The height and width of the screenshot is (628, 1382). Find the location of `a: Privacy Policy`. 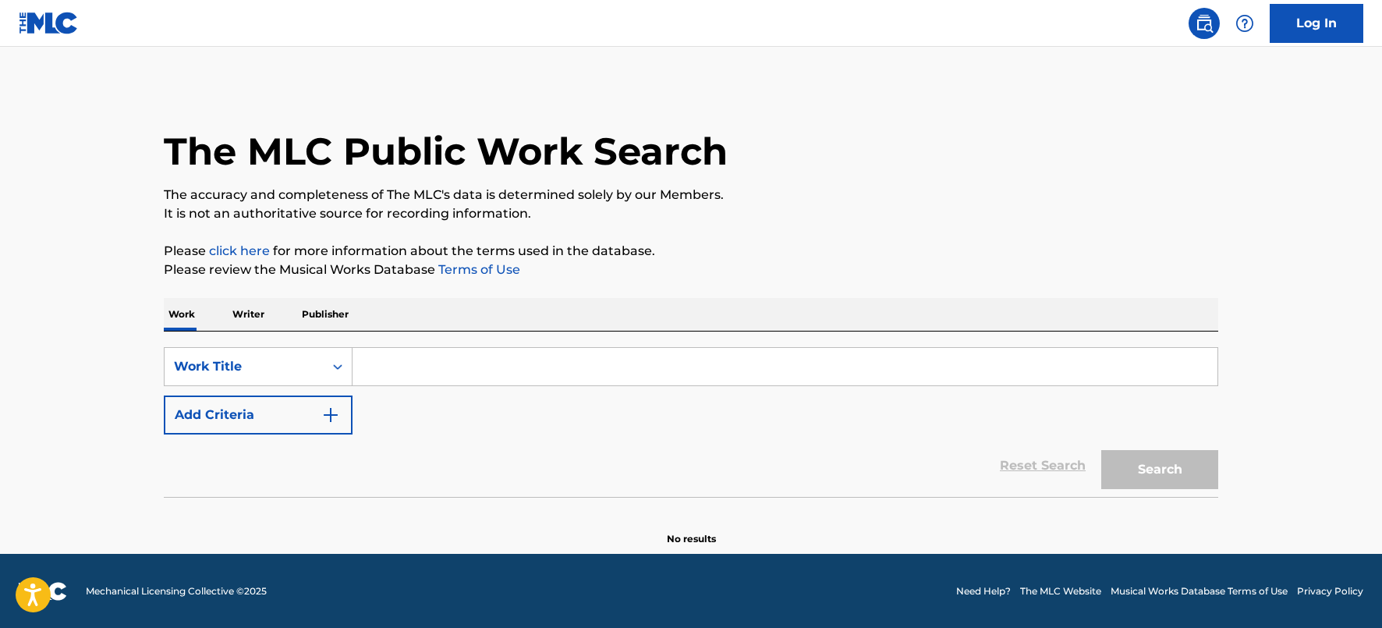

a: Privacy Policy is located at coordinates (1329, 591).